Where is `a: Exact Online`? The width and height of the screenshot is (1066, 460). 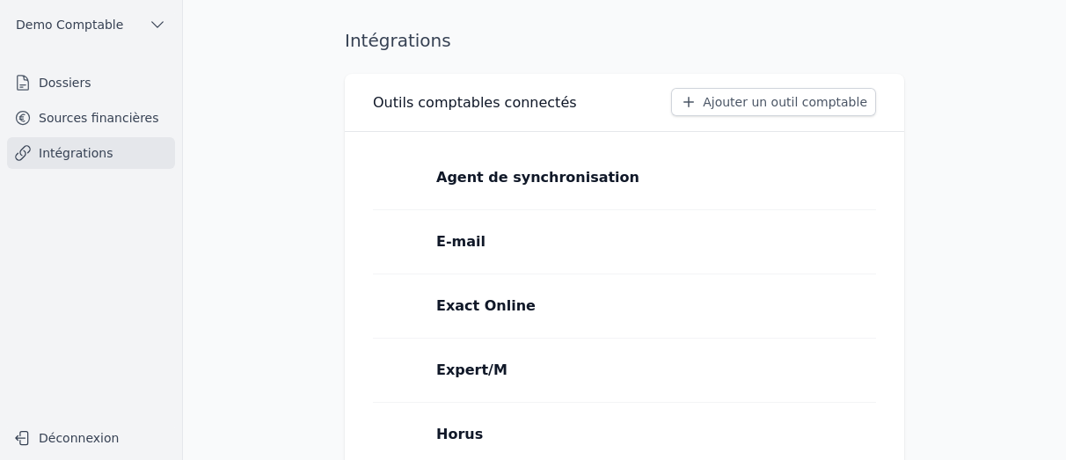
a: Exact Online is located at coordinates (625, 306).